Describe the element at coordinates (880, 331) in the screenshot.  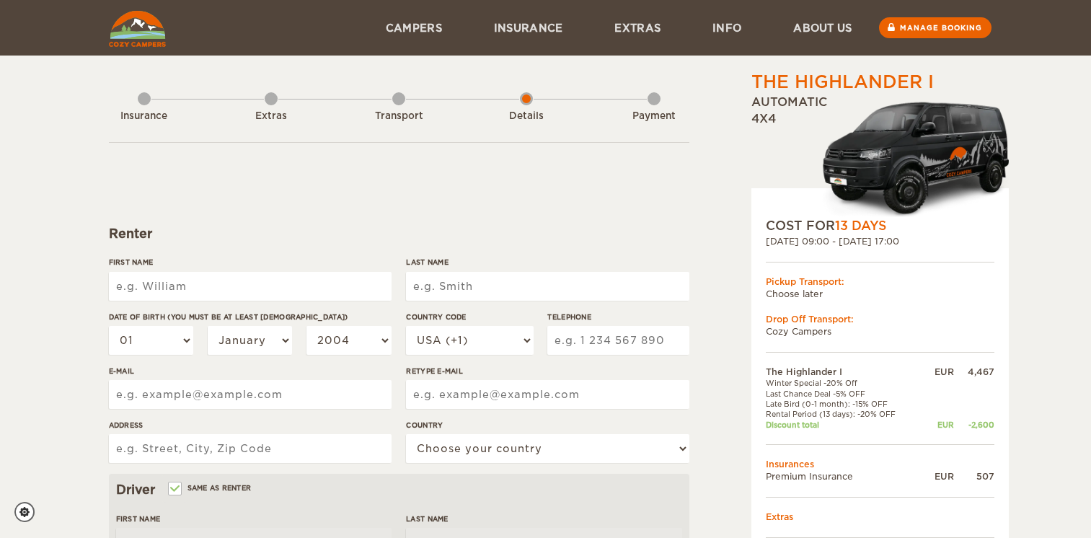
I see `td: Cozy Campers` at that location.